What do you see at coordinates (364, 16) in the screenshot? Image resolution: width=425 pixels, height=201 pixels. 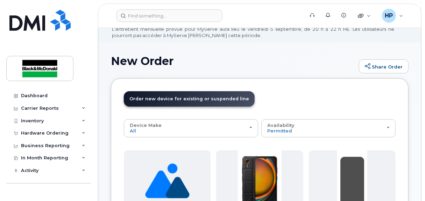 I see `div: Quicklinks` at bounding box center [364, 16].